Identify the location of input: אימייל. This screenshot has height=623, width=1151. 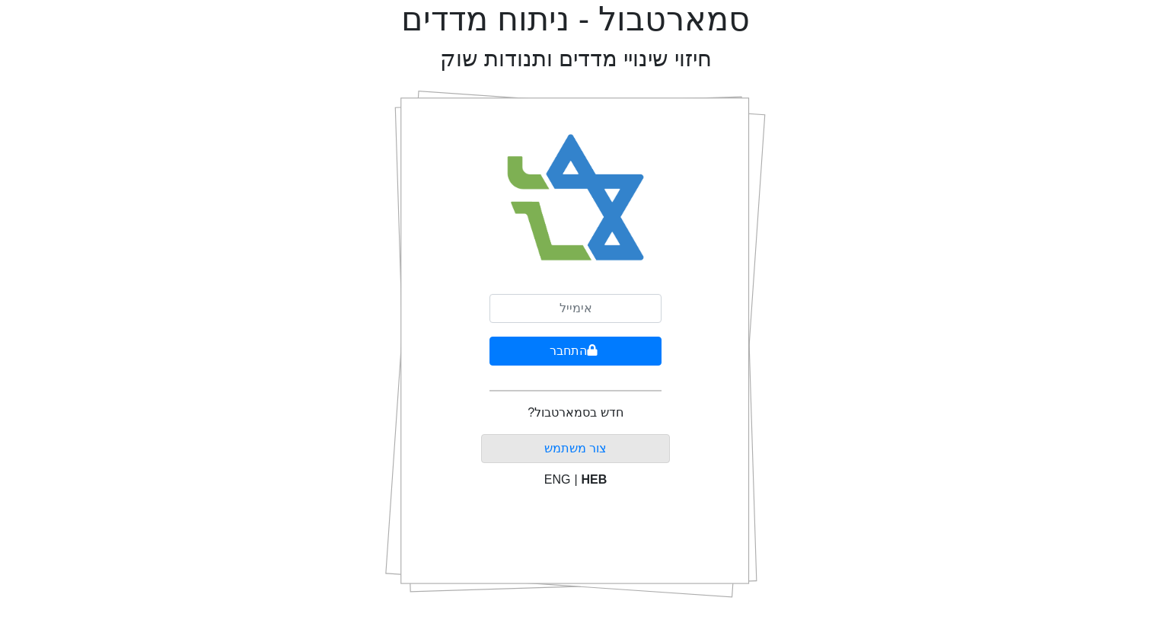
(576, 308).